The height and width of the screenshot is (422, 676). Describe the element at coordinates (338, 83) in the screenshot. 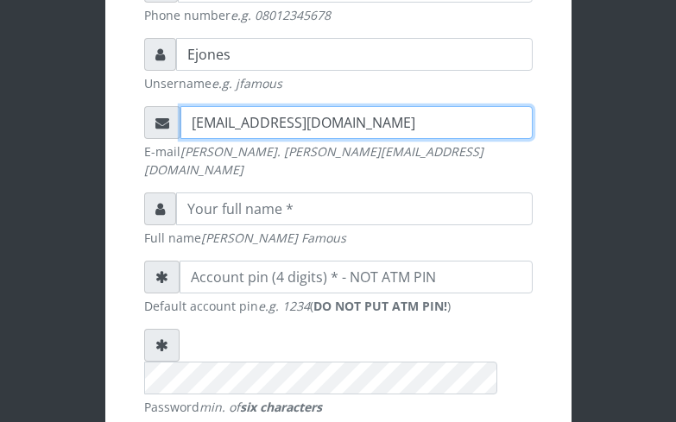

I see `small: Unsername` at that location.